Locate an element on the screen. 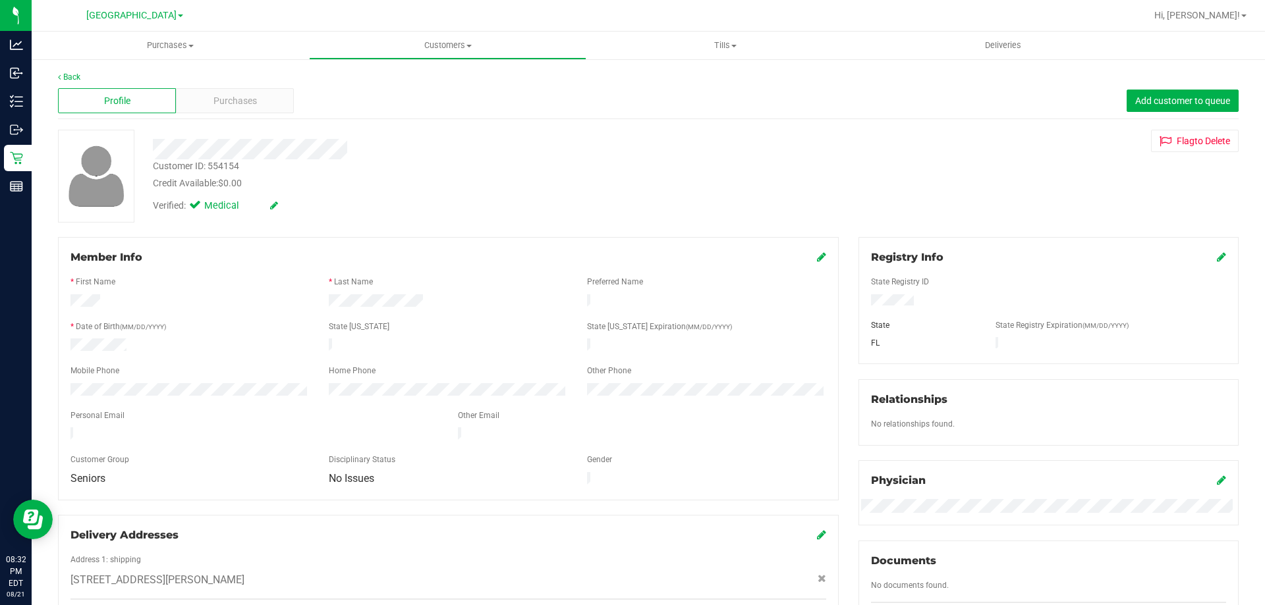  img: user-icon.png is located at coordinates (96, 176).